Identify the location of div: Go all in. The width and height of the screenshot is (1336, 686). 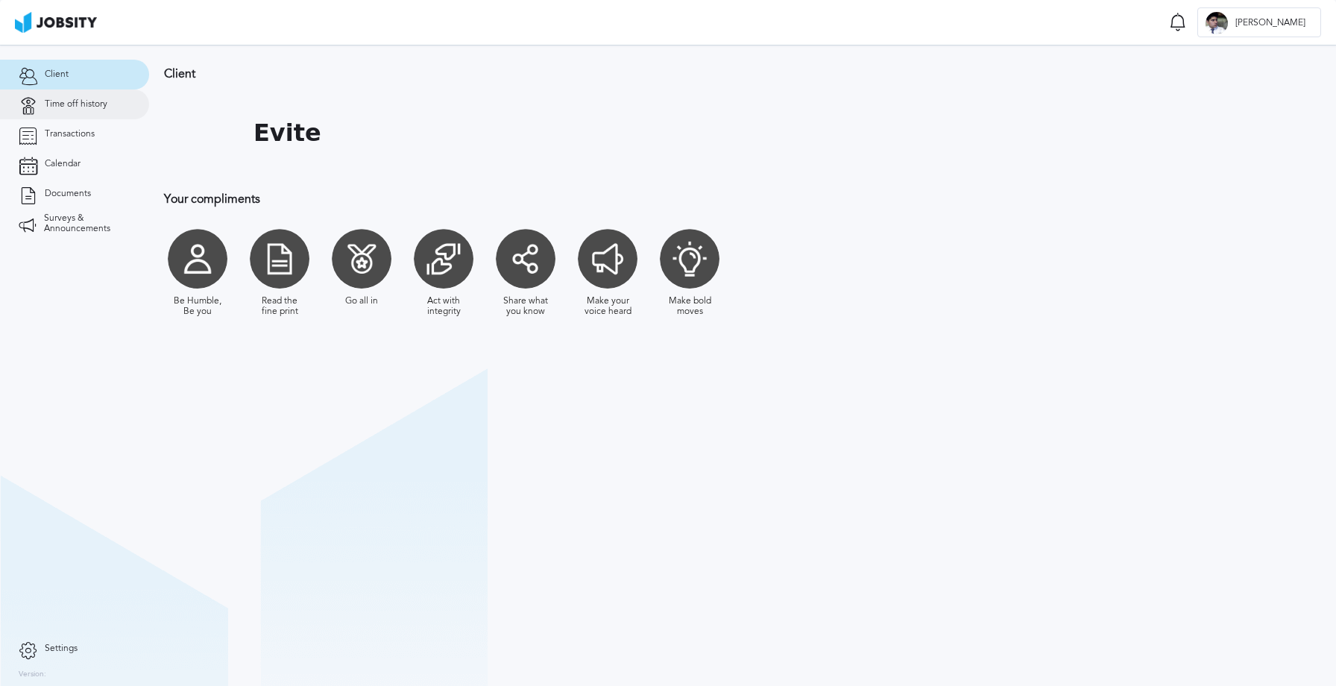
(362, 301).